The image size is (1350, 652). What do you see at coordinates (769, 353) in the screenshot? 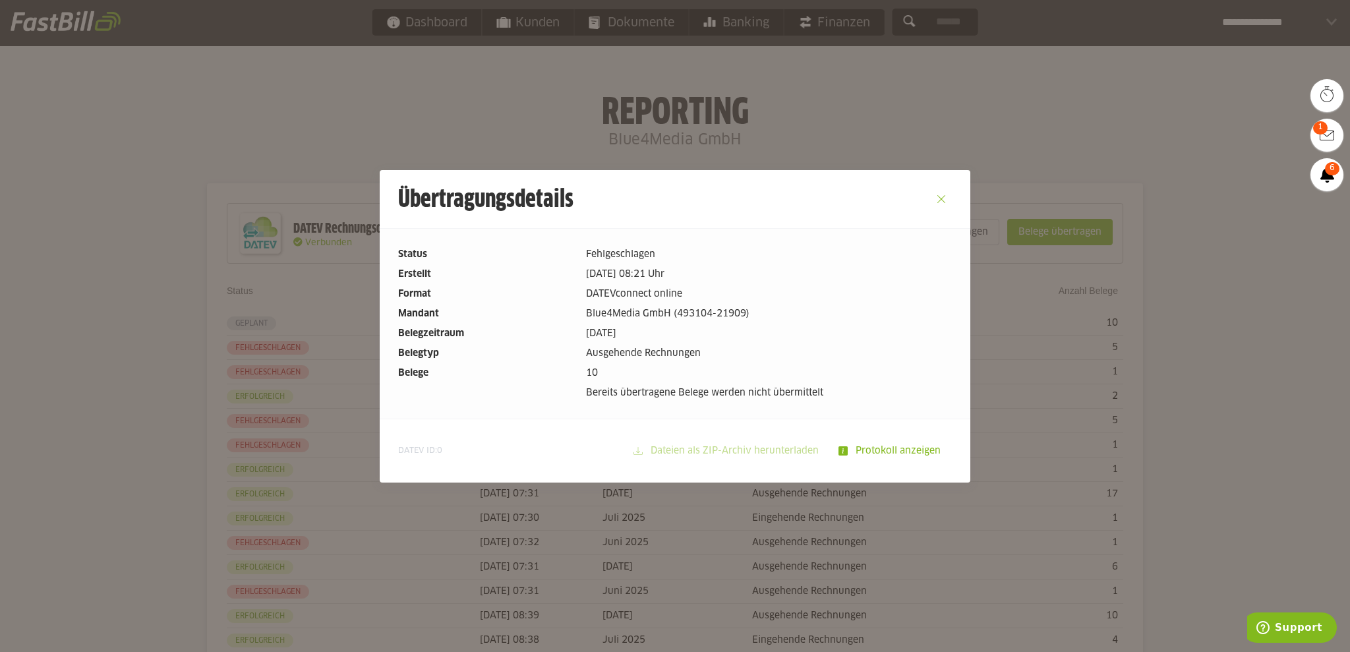
I see `dd: Ausgehende Rechnungen` at bounding box center [769, 353].